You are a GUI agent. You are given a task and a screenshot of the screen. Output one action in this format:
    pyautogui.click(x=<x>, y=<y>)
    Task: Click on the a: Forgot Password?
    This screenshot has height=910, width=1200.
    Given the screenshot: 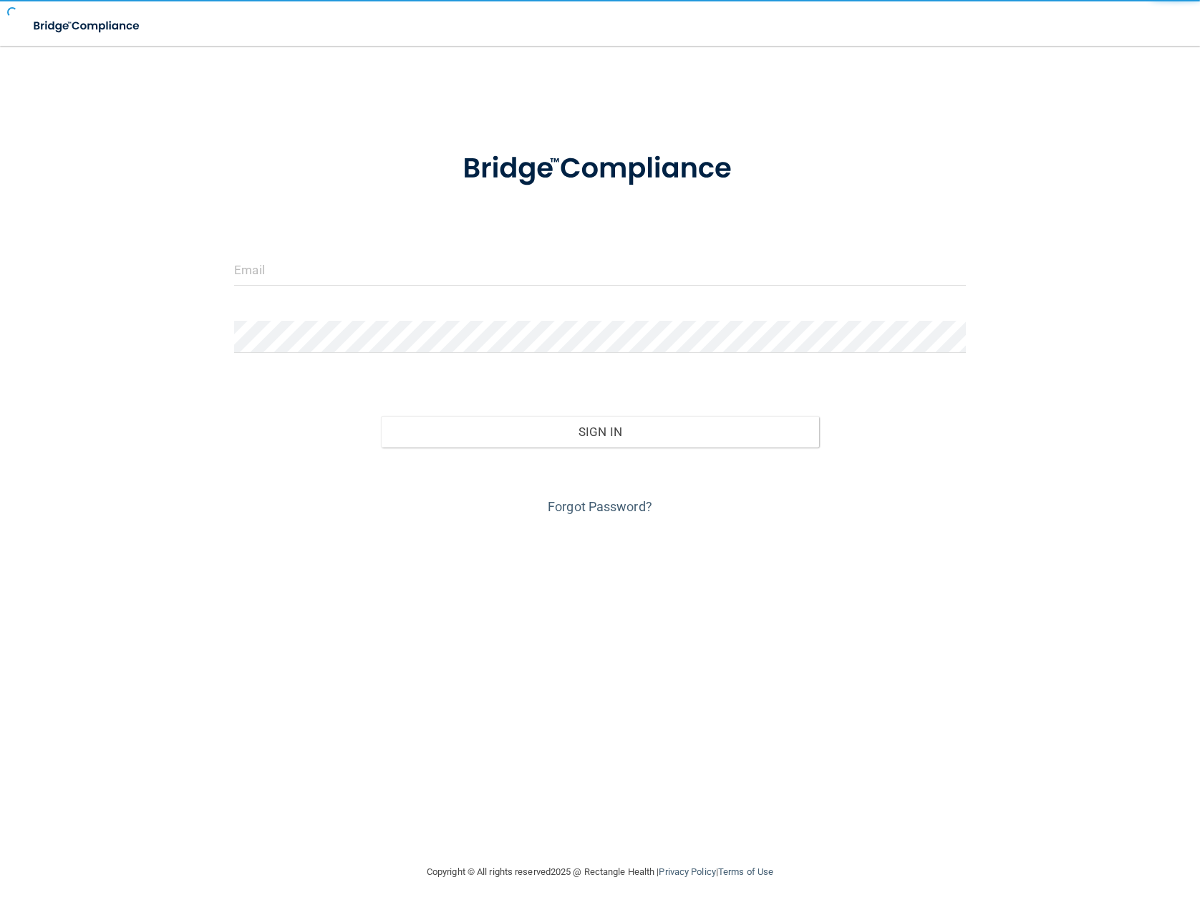 What is the action you would take?
    pyautogui.click(x=600, y=506)
    